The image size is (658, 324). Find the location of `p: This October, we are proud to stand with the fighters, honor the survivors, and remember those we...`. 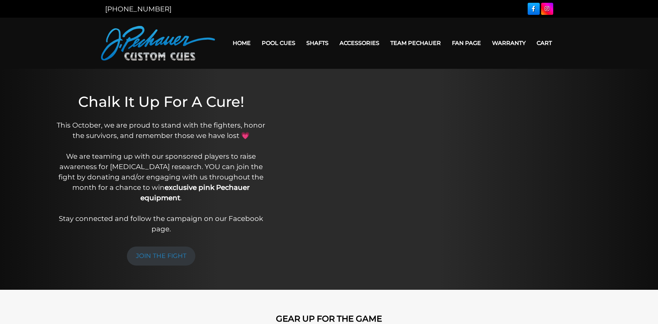

p: This October, we are proud to stand with the fighters, honor the survivors, and remember those we... is located at coordinates (161, 177).